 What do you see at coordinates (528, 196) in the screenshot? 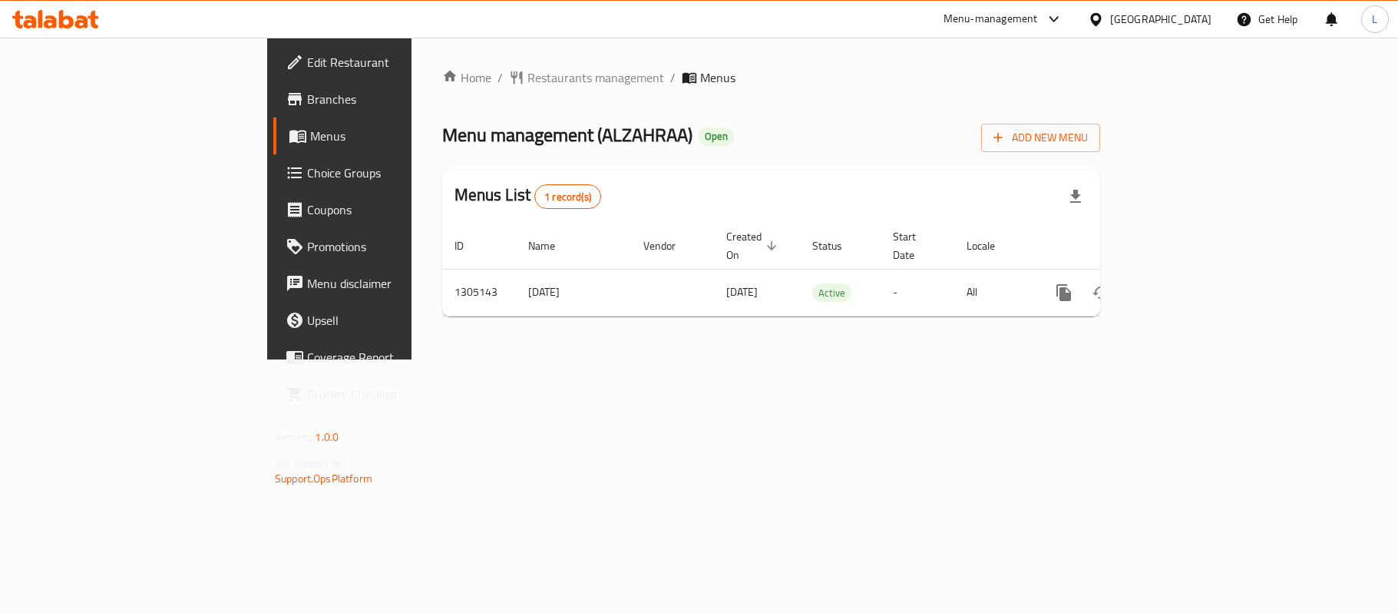
I see `h2: Menus List` at bounding box center [528, 196].